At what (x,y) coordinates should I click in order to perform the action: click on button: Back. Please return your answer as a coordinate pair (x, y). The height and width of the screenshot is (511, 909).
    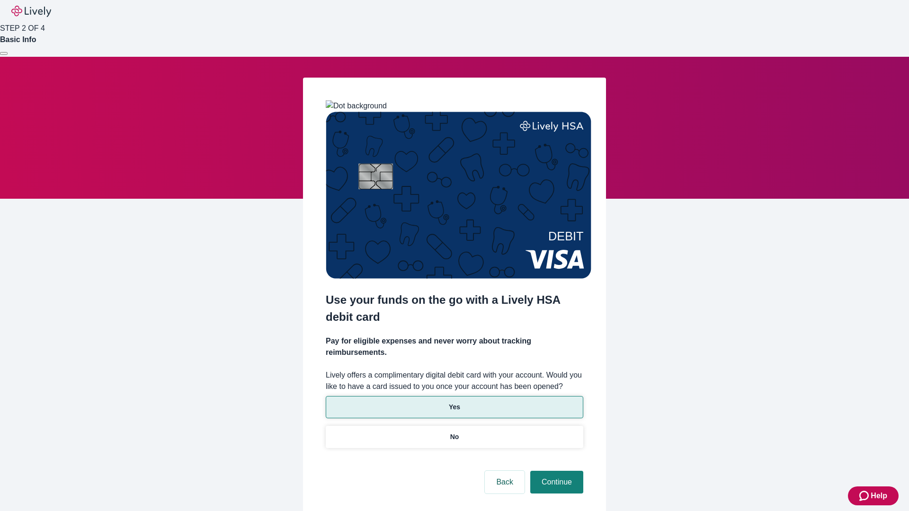
    Looking at the image, I should click on (504, 482).